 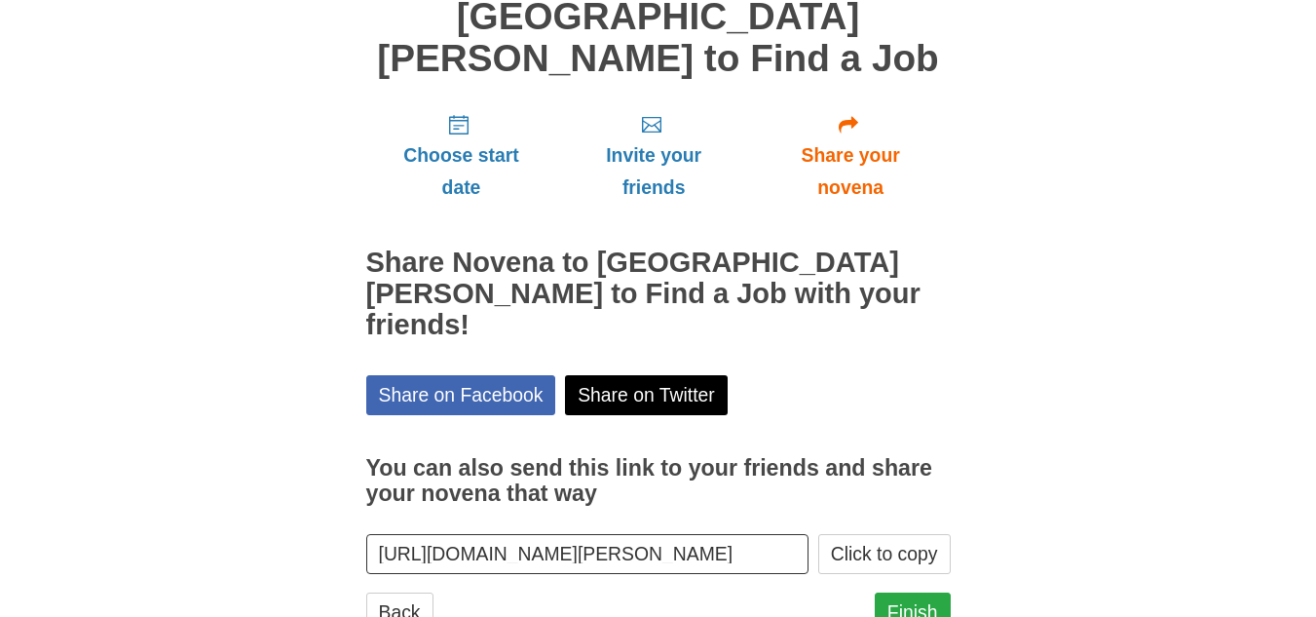 I want to click on h3: You can also send this link to your friends and share your novena that way, so click(x=659, y=480).